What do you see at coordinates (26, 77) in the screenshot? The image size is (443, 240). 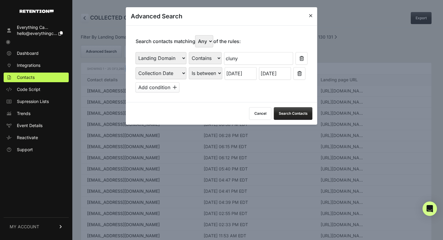 I see `span: Contacts` at bounding box center [26, 77].